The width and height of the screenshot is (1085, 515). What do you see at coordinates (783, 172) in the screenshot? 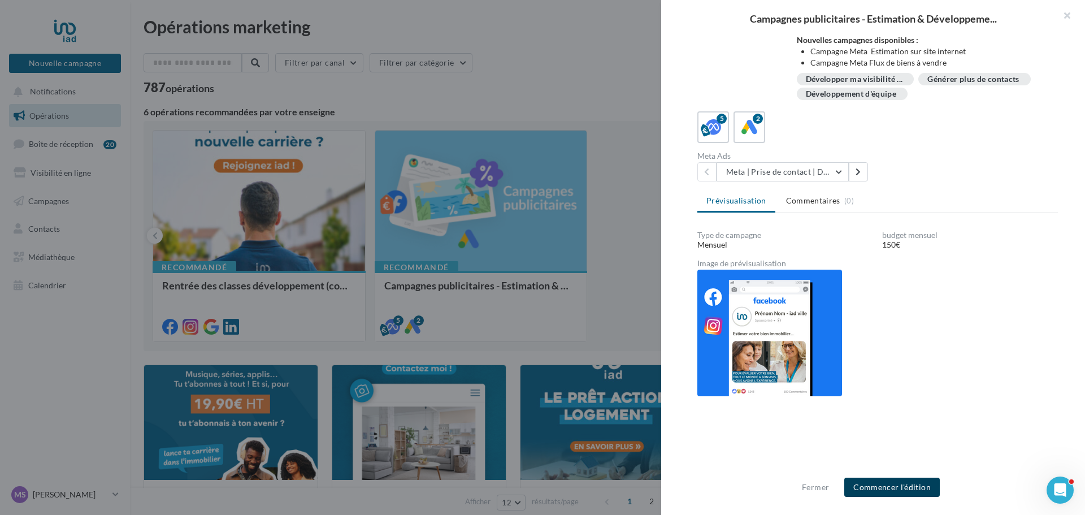
I see `button: Meta | Prise de contact | Demandes d'estimation` at bounding box center [783, 172].